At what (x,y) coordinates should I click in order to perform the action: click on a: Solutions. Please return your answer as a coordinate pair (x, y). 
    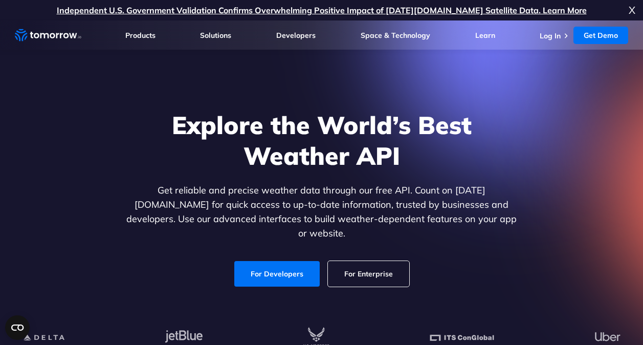
    Looking at the image, I should click on (215, 35).